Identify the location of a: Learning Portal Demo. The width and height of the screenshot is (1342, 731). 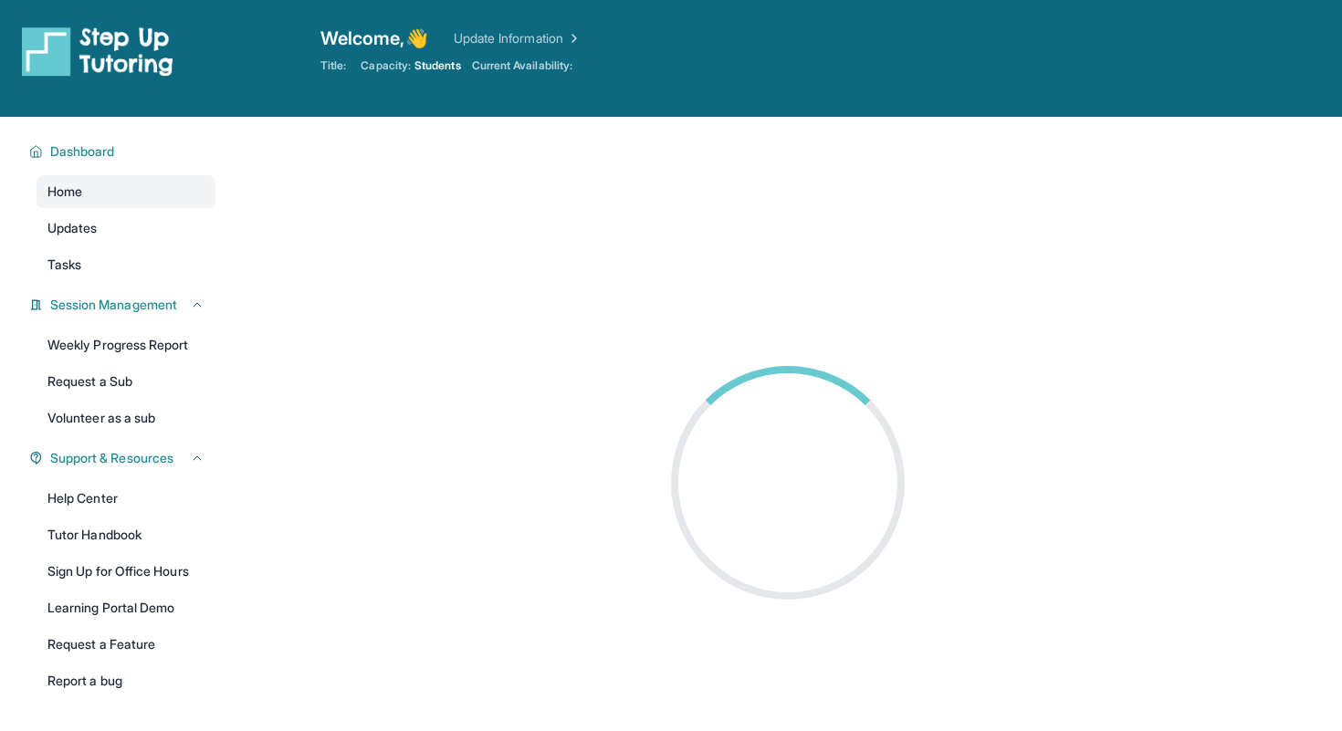
(126, 608).